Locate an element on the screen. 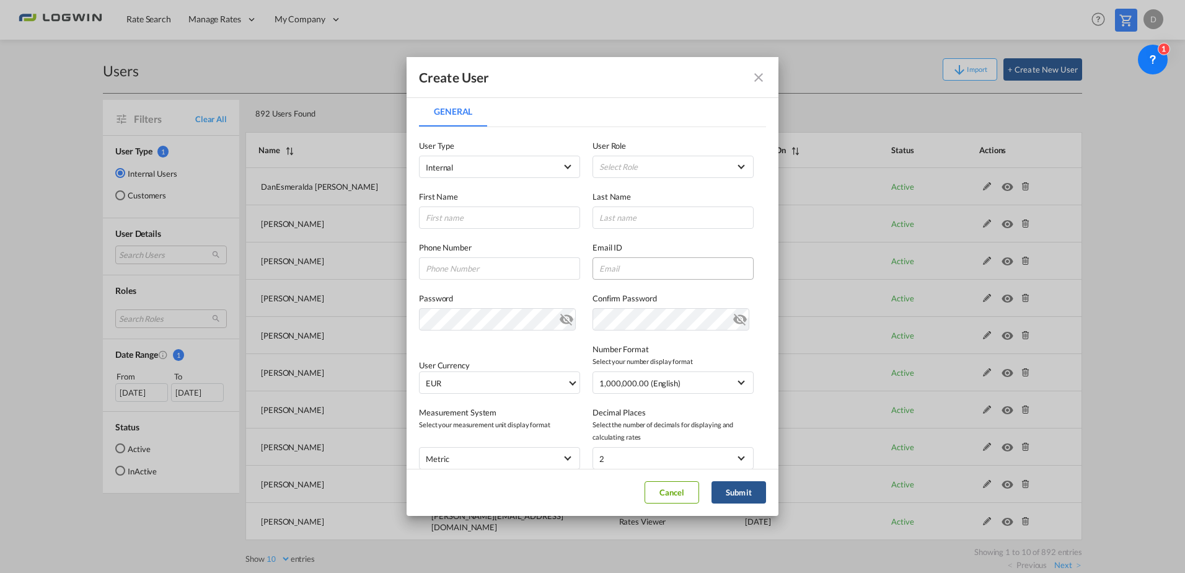  label: Confirm Password is located at coordinates (673, 298).